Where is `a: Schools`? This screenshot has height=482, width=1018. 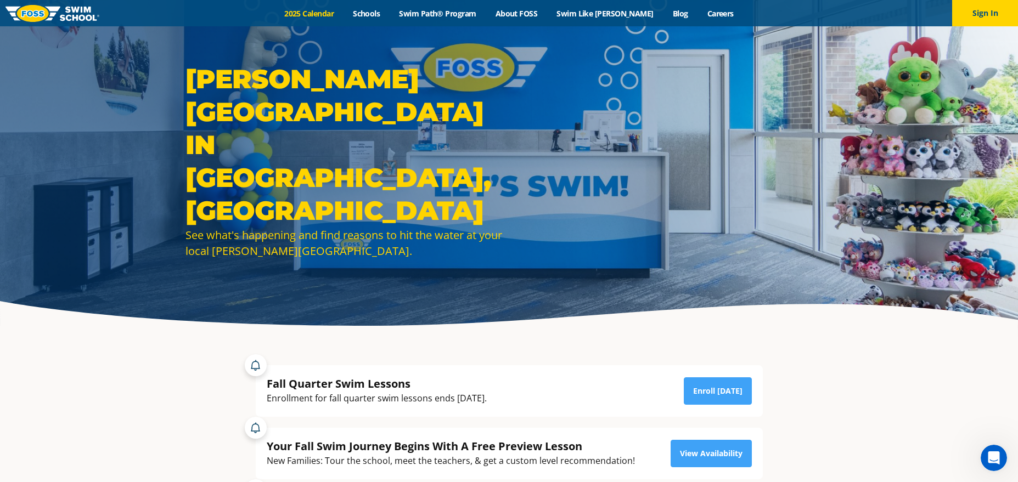 a: Schools is located at coordinates (367, 13).